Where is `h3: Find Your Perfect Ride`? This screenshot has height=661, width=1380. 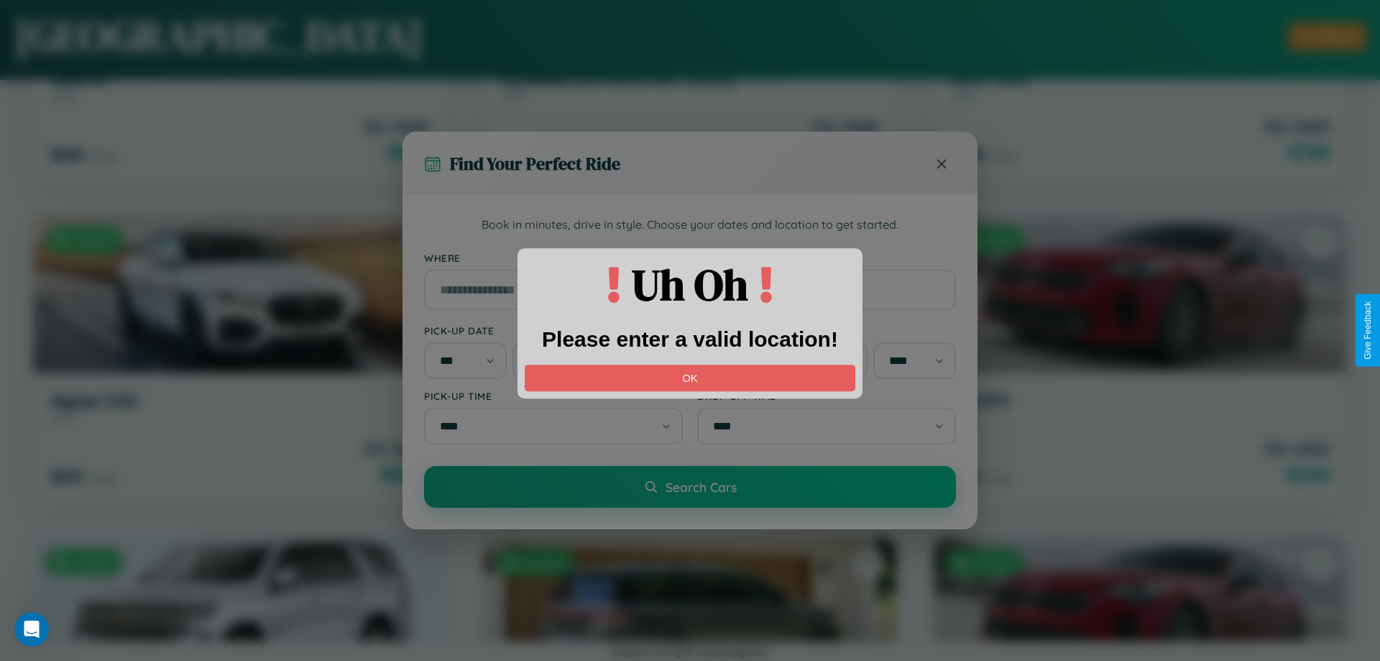 h3: Find Your Perfect Ride is located at coordinates (535, 163).